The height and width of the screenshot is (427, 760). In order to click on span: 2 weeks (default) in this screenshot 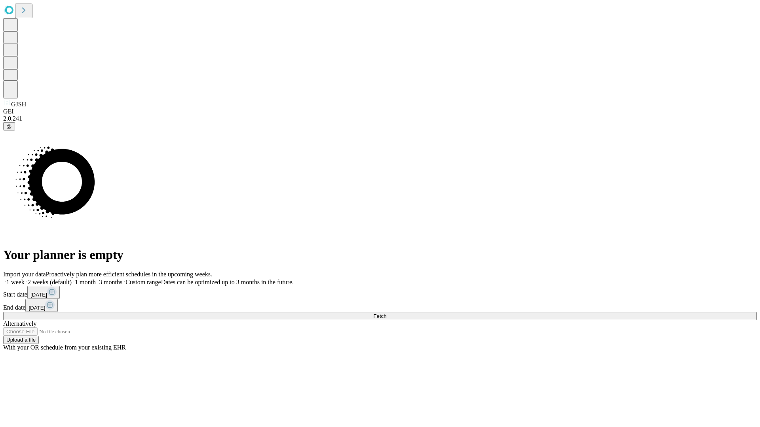, I will do `click(49, 282)`.